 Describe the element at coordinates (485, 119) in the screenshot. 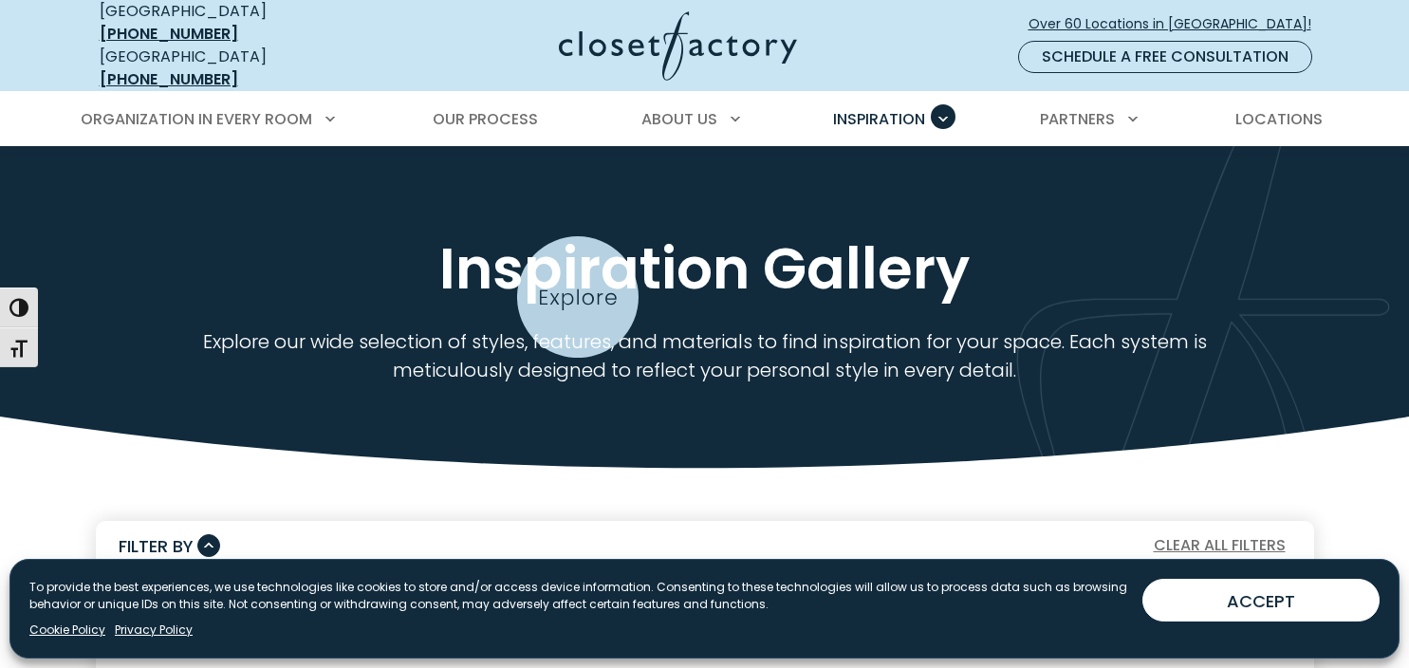

I see `span: Our Process` at that location.